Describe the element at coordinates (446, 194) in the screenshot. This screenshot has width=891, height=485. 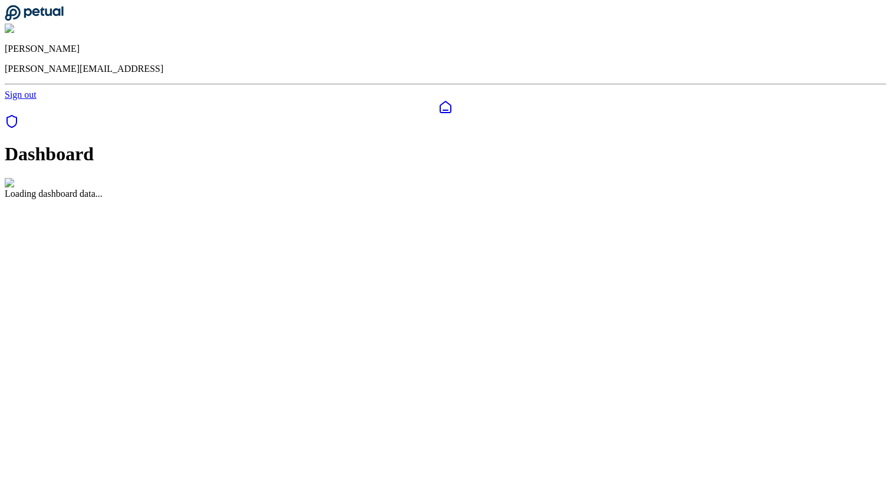
I see `div: Loading dashboard data...` at that location.